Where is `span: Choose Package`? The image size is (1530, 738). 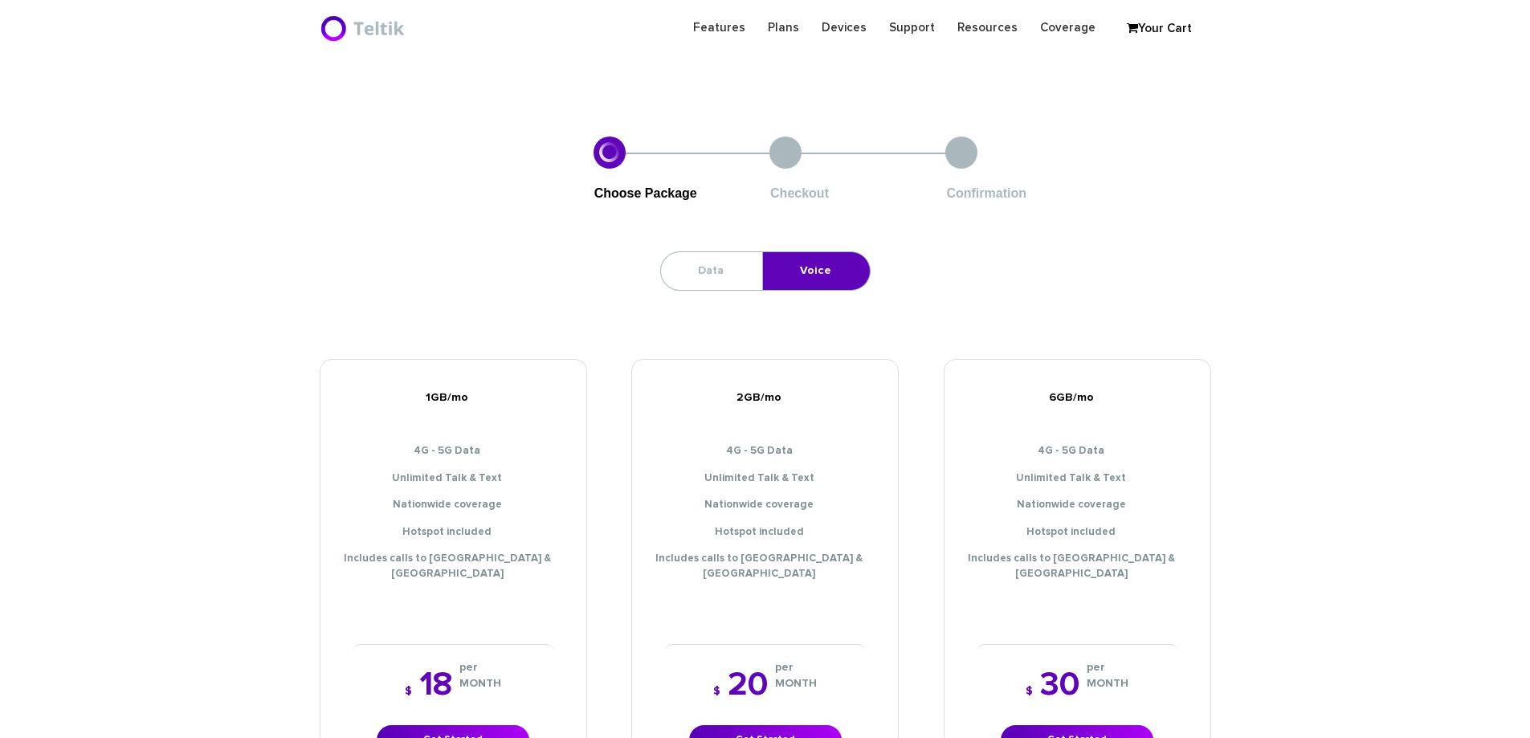
span: Choose Package is located at coordinates (646, 193).